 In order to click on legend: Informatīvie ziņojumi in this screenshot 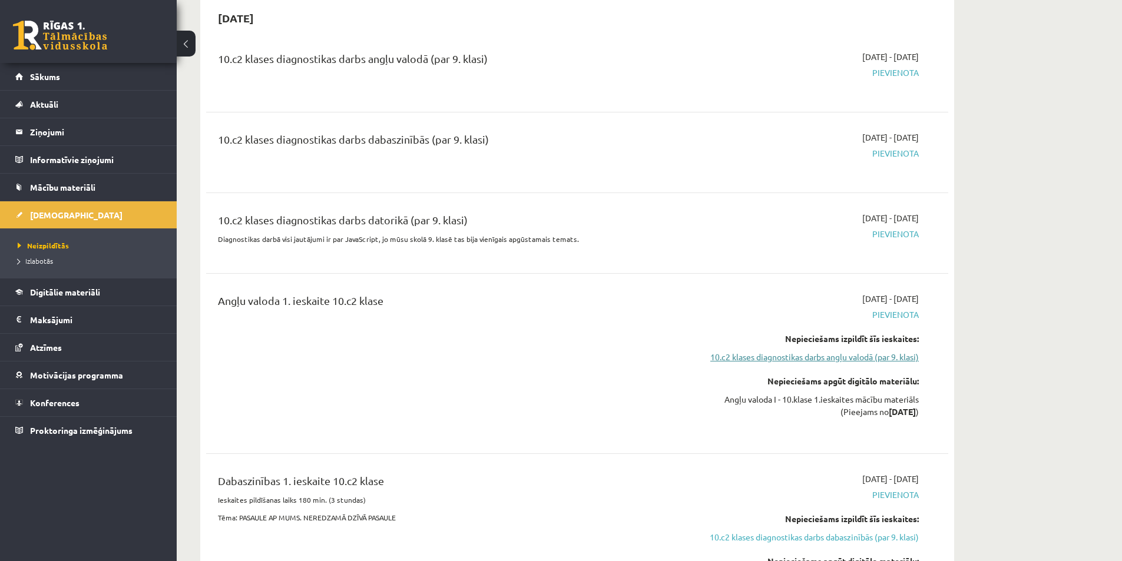, I will do `click(96, 160)`.